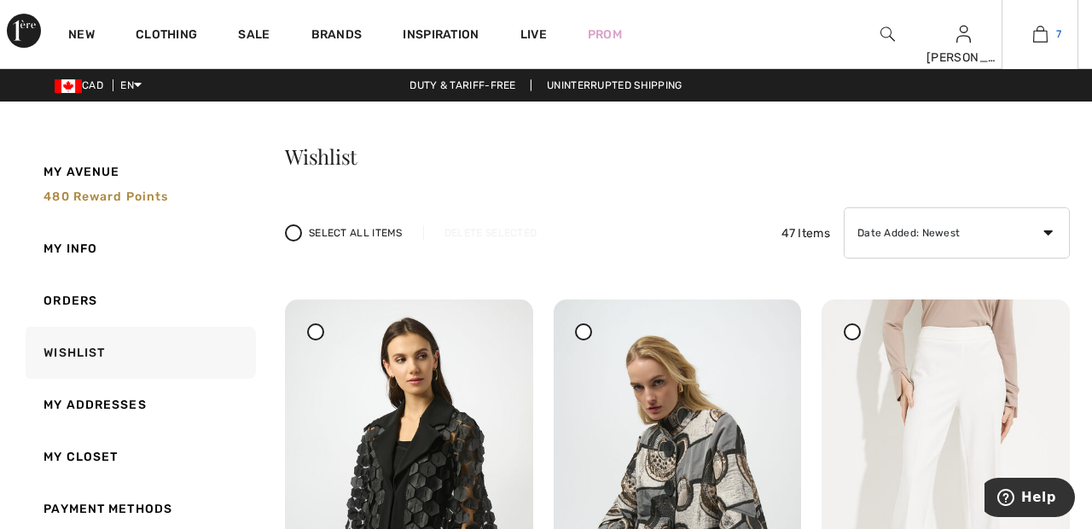  Describe the element at coordinates (139, 248) in the screenshot. I see `a: My Info` at that location.